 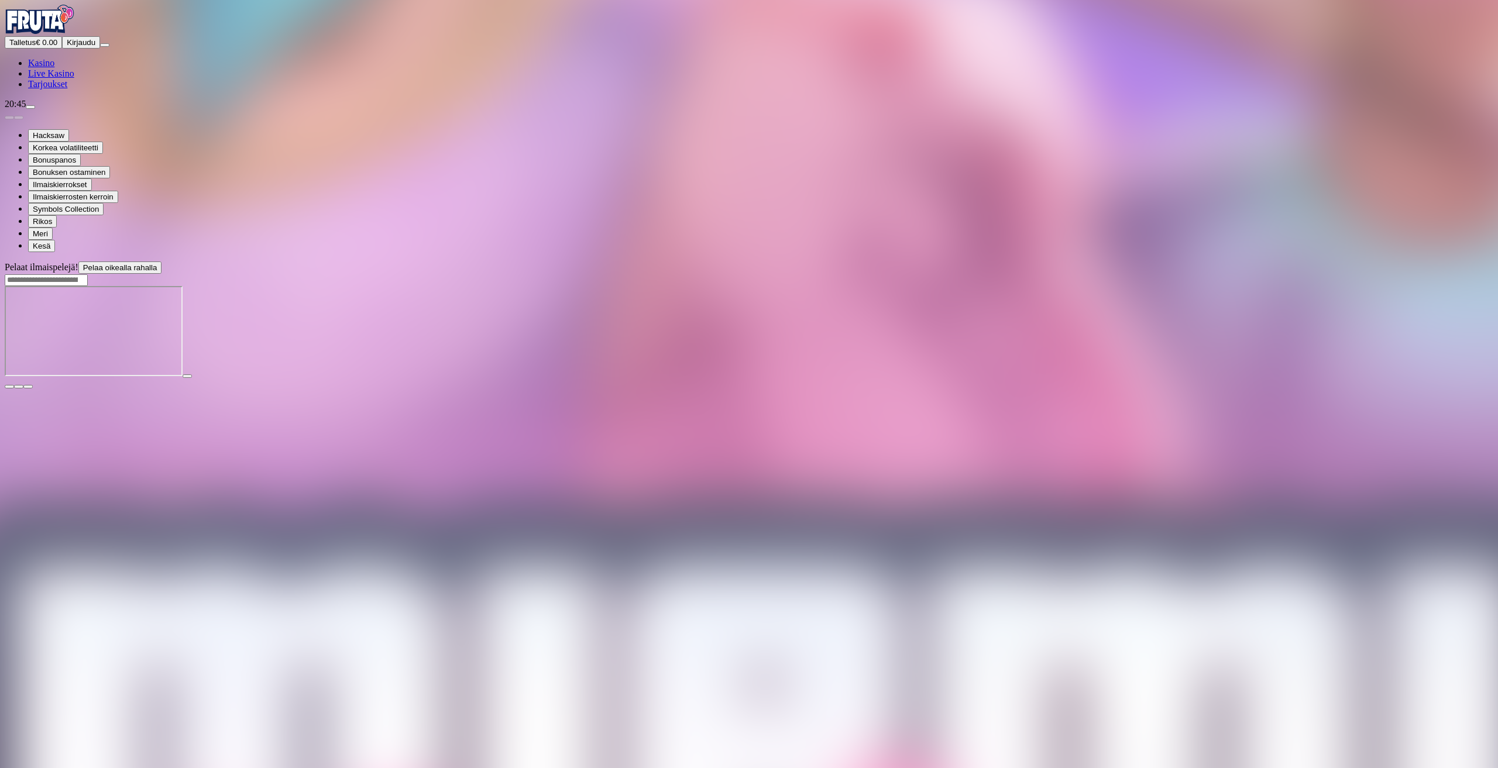 What do you see at coordinates (749, 47) in the screenshot?
I see `nav: Primary` at bounding box center [749, 47].